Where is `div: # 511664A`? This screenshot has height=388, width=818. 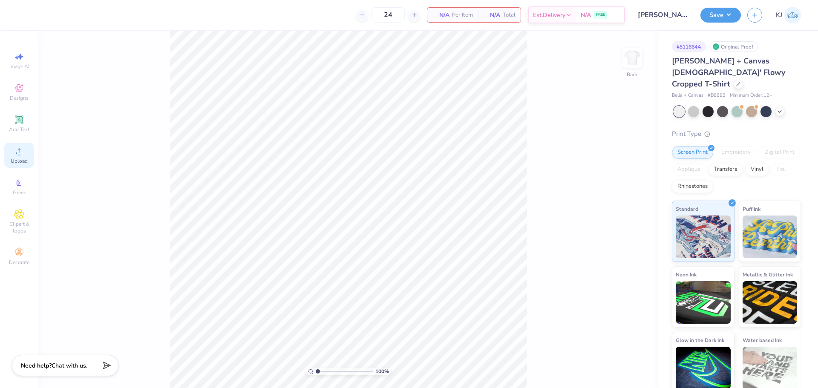
div: # 511664A is located at coordinates (689, 46).